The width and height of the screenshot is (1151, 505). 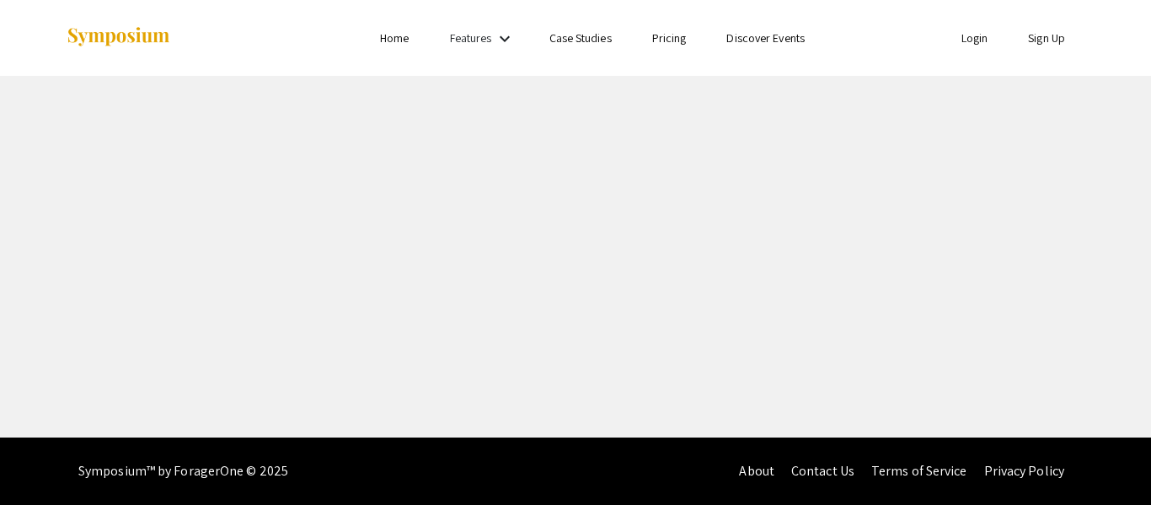 What do you see at coordinates (183, 471) in the screenshot?
I see `div: Symposium™ by ForagerOne © 2025` at bounding box center [183, 471].